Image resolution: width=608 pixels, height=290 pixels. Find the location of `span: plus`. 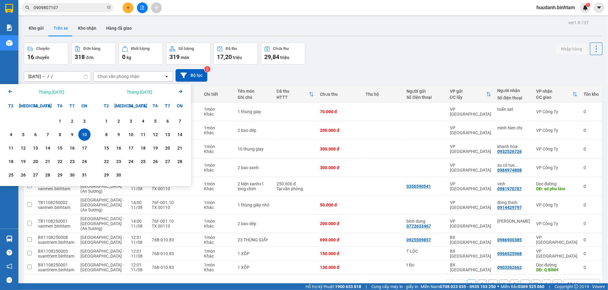

span: plus is located at coordinates (128, 8).